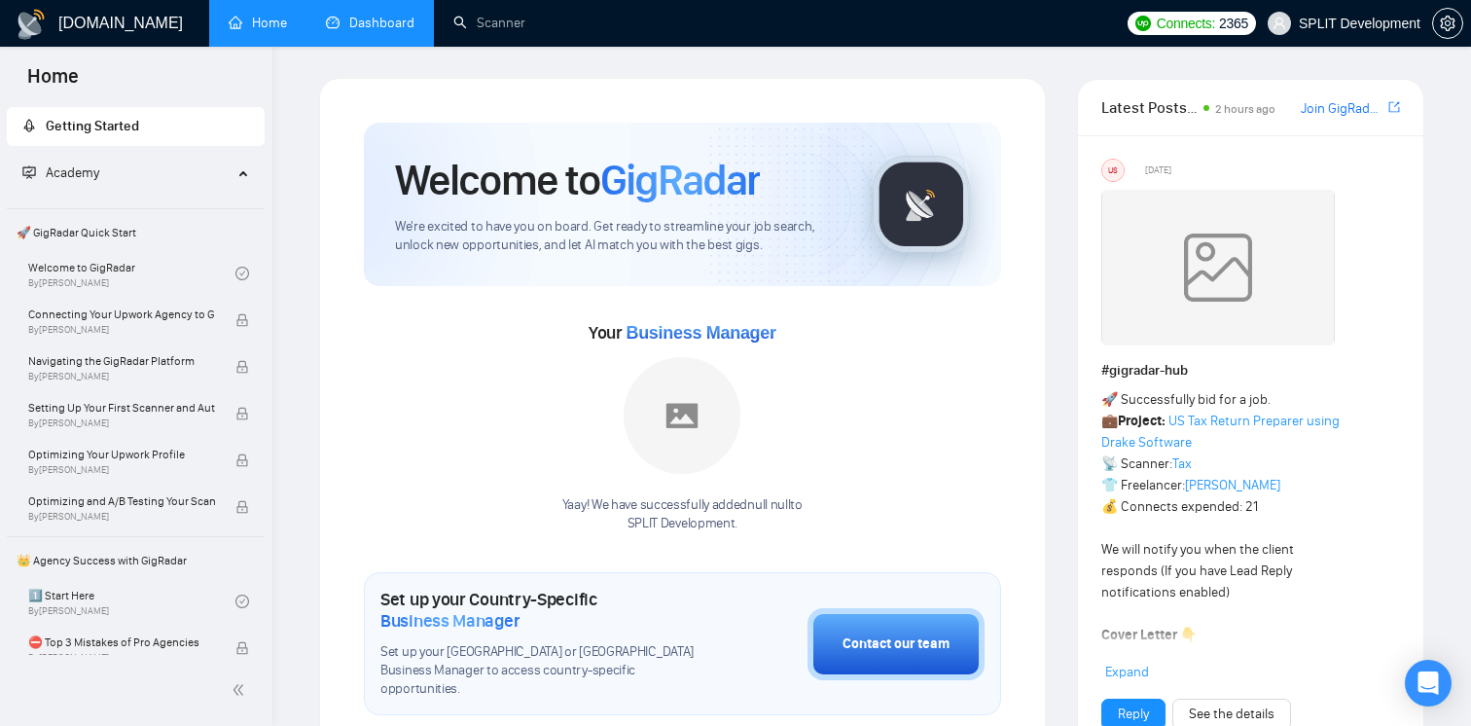 Image resolution: width=1471 pixels, height=726 pixels. Describe the element at coordinates (1149, 635) in the screenshot. I see `strong: Cover Letter 👇` at that location.